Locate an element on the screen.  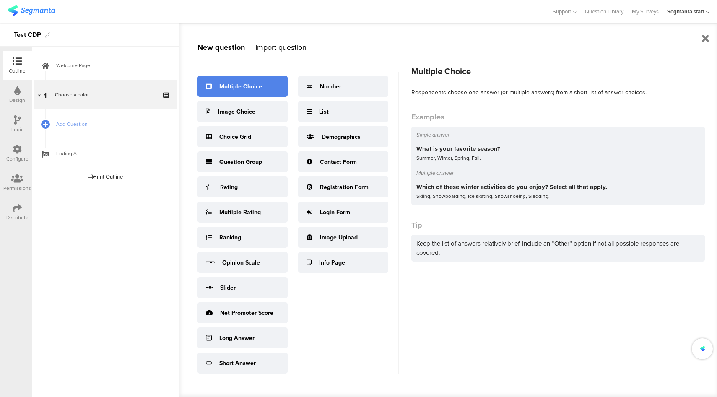
span: Welcome Page is located at coordinates (110, 65).